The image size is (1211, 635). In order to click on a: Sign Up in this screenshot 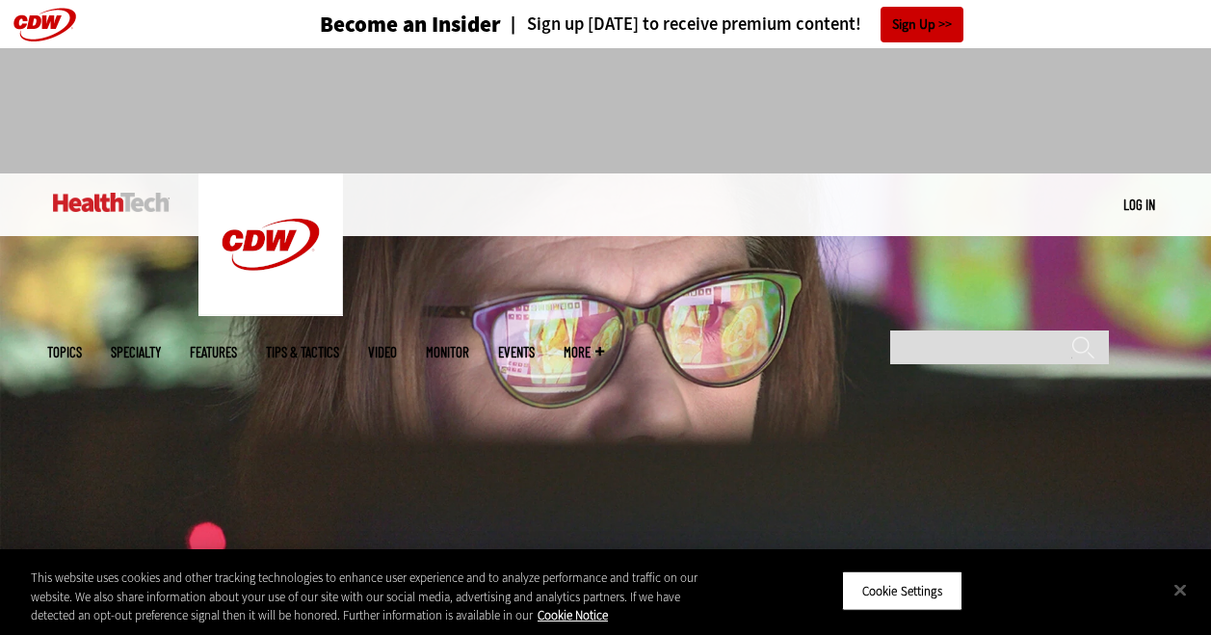, I will do `click(922, 24)`.